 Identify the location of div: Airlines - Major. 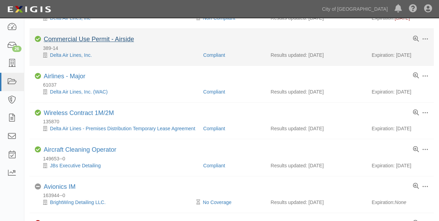
(65, 77).